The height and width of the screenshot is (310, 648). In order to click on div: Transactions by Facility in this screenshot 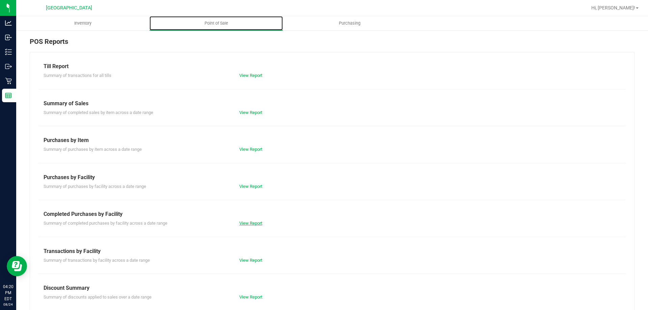, I will do `click(332, 252)`.